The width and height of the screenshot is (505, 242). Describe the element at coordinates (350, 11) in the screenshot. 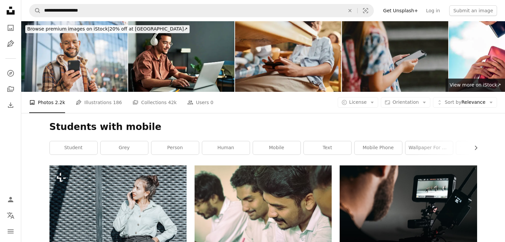

I see `button: Clear` at that location.